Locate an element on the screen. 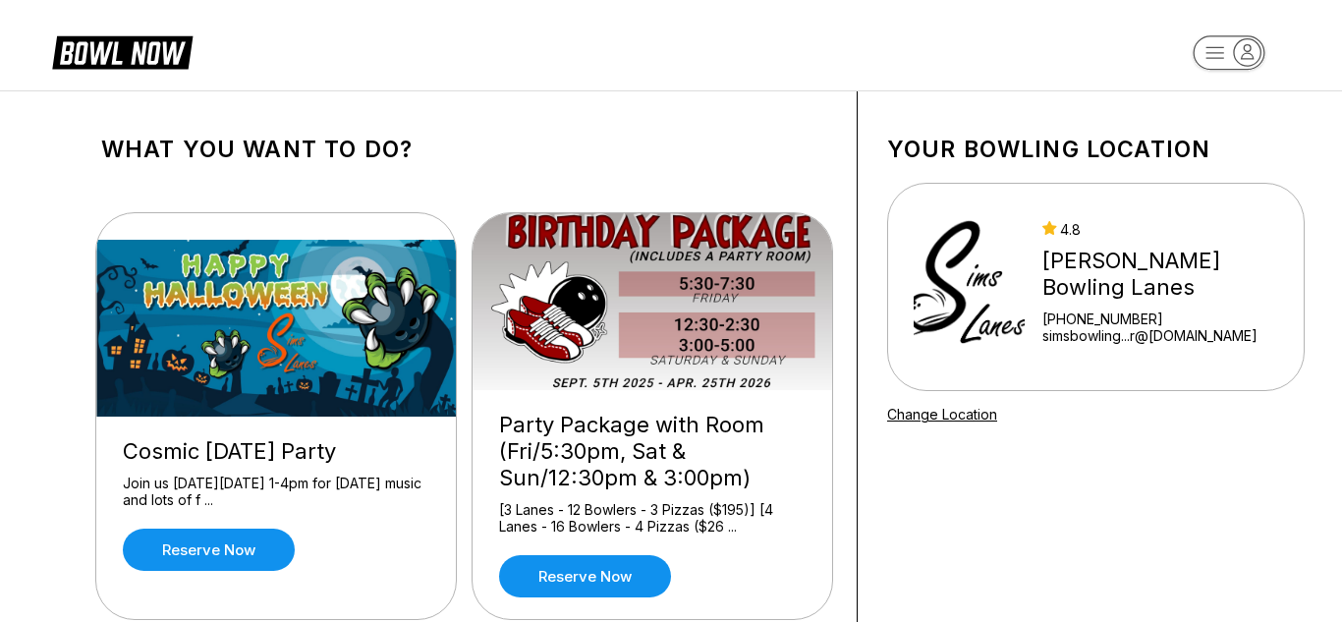 The width and height of the screenshot is (1342, 622). a: Change Location is located at coordinates (942, 414).